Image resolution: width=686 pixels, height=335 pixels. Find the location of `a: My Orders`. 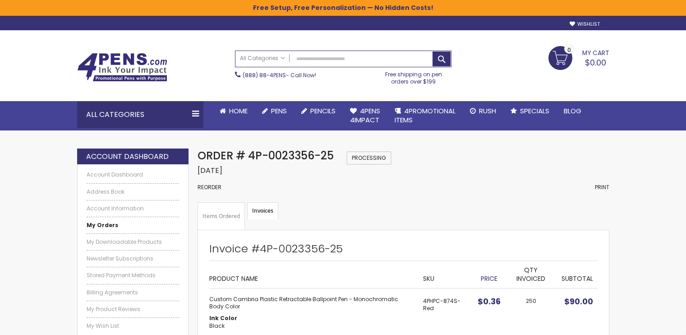

a: My Orders is located at coordinates (133, 225).